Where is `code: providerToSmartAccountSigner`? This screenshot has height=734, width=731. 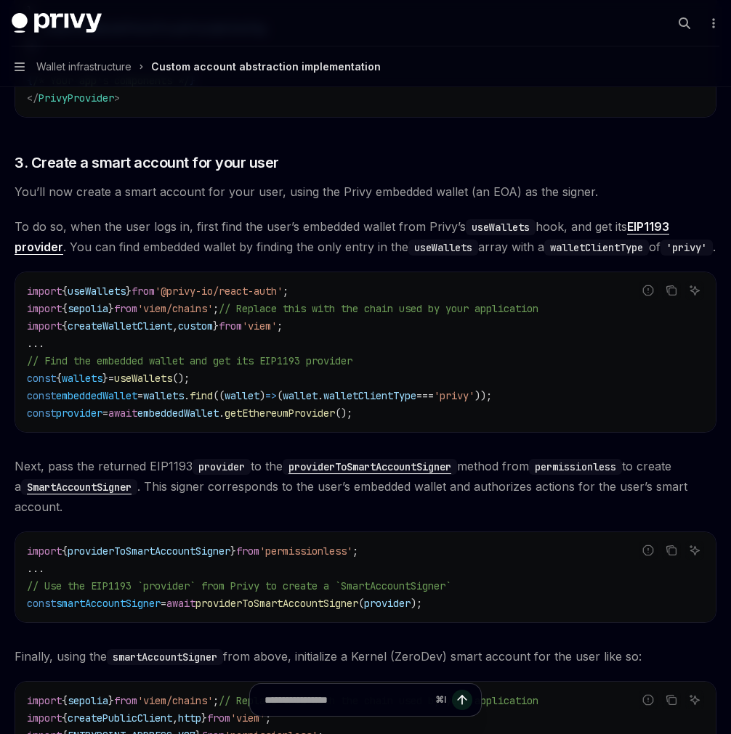 code: providerToSmartAccountSigner is located at coordinates (370, 467).